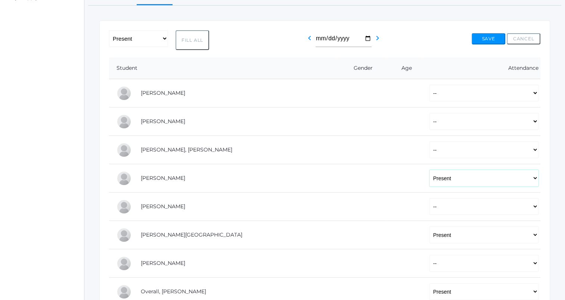 This screenshot has height=300, width=565. Describe the element at coordinates (222, 68) in the screenshot. I see `th: Student` at that location.